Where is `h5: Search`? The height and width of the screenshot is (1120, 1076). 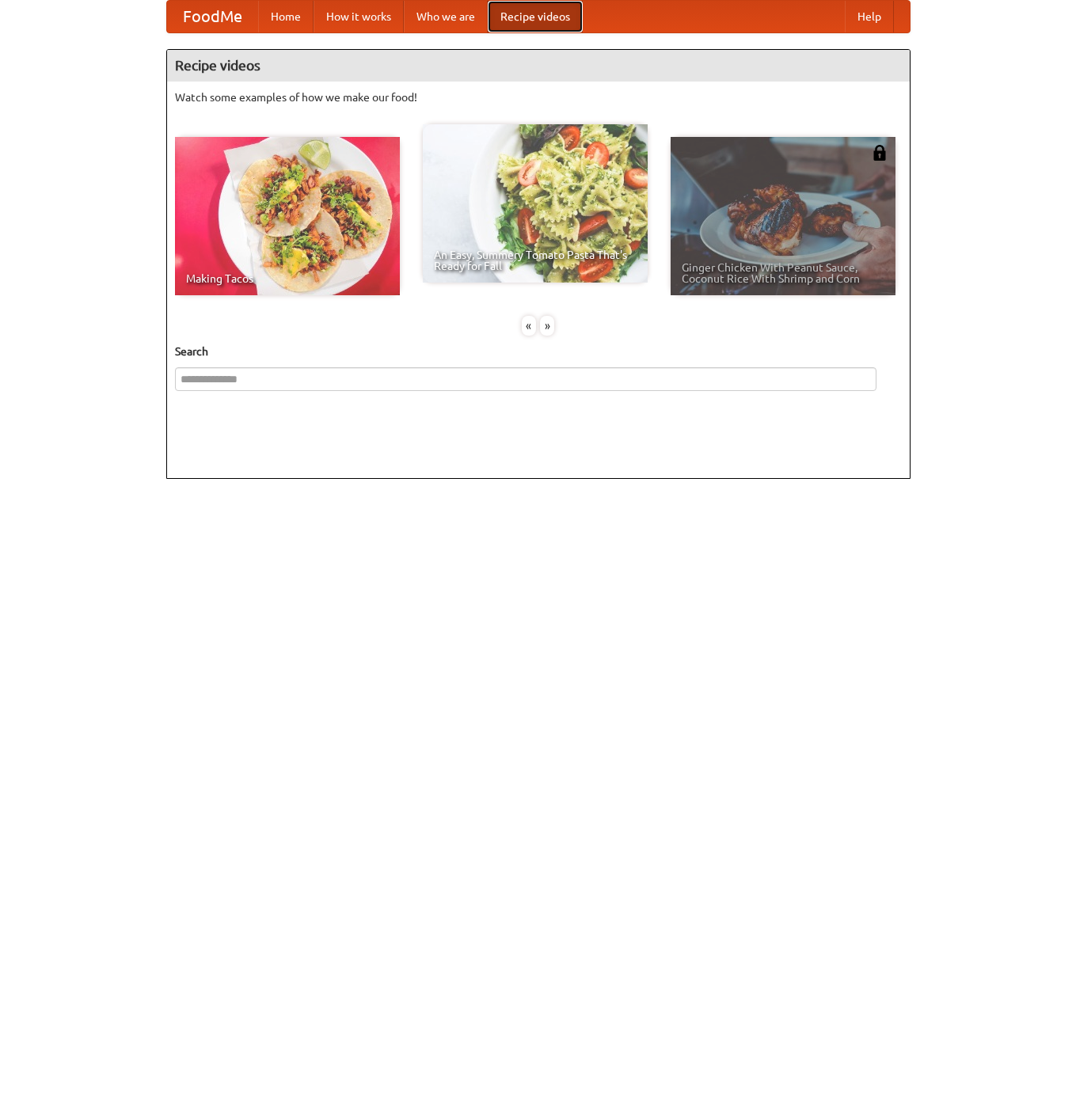
h5: Search is located at coordinates (538, 351).